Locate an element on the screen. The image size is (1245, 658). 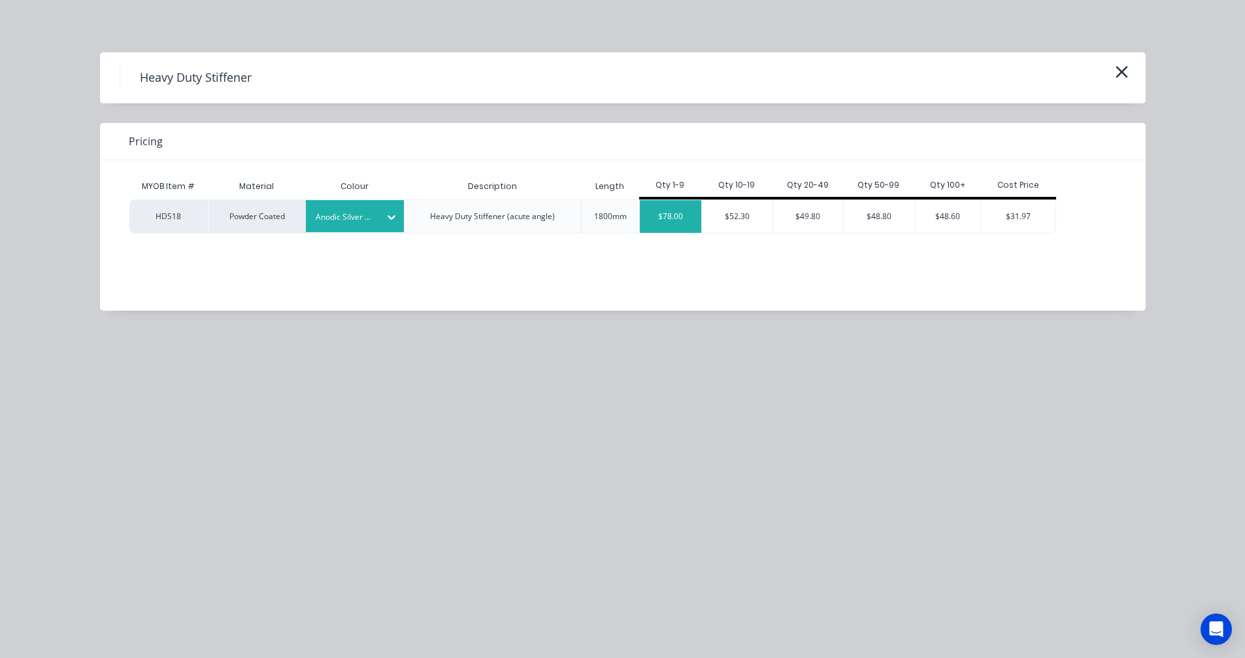
span: Pricing is located at coordinates (146, 141).